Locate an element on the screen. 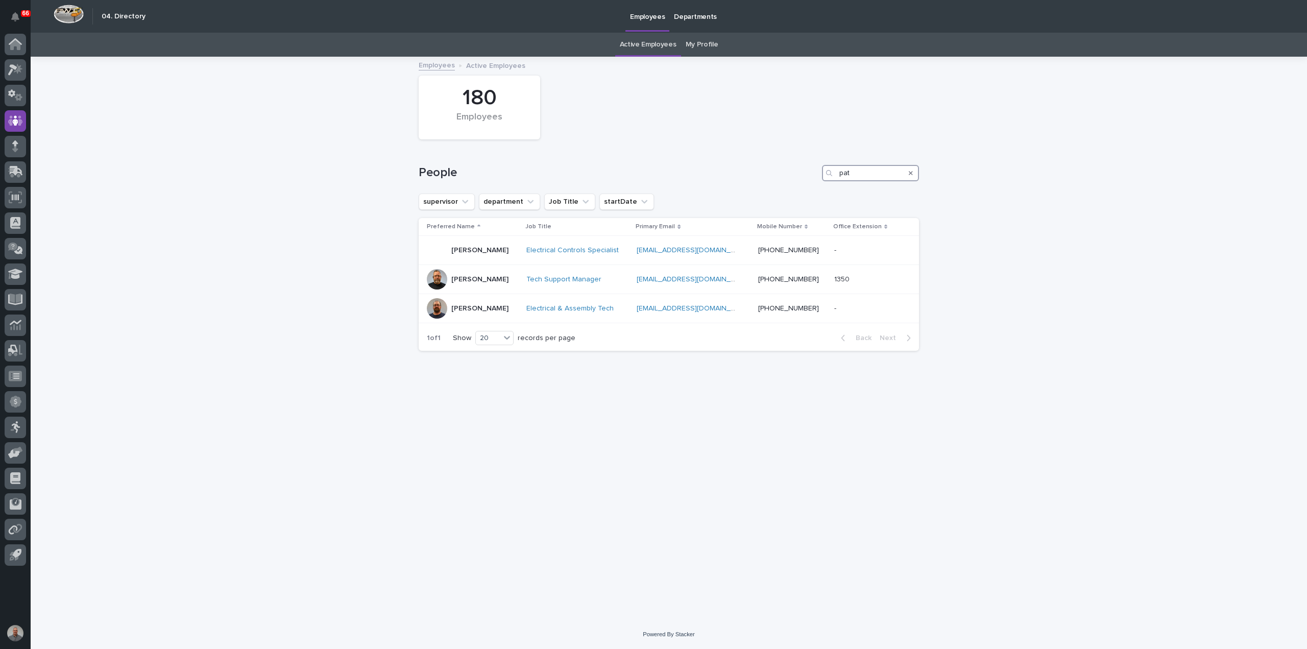  button: supervisor is located at coordinates (447, 202).